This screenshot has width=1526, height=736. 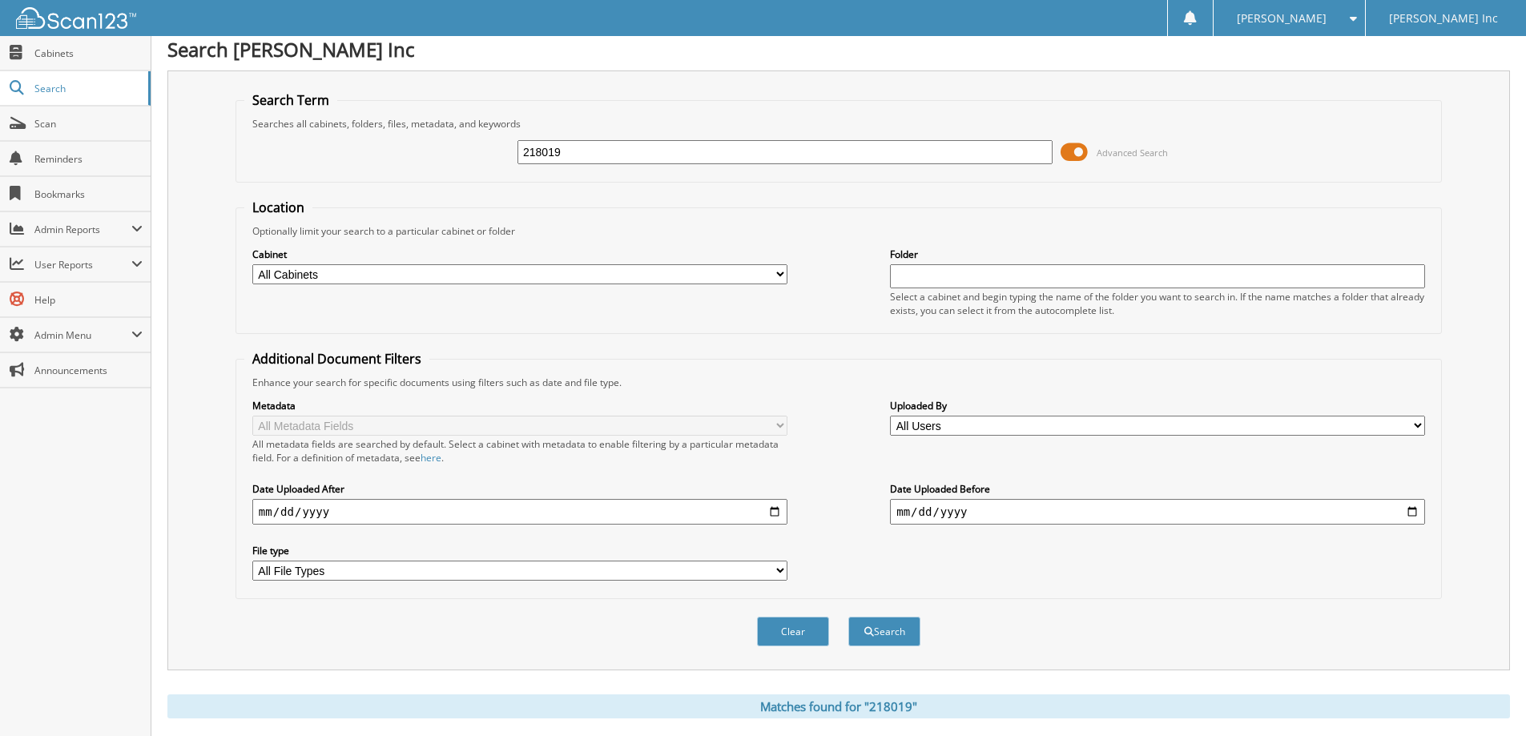 I want to click on button: Clear, so click(x=793, y=631).